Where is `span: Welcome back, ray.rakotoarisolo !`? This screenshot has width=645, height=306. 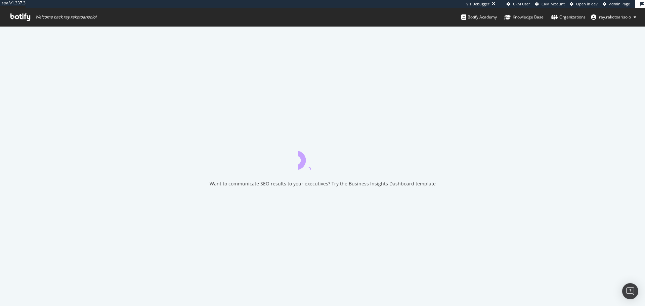 span: Welcome back, ray.rakotoarisolo ! is located at coordinates (66, 17).